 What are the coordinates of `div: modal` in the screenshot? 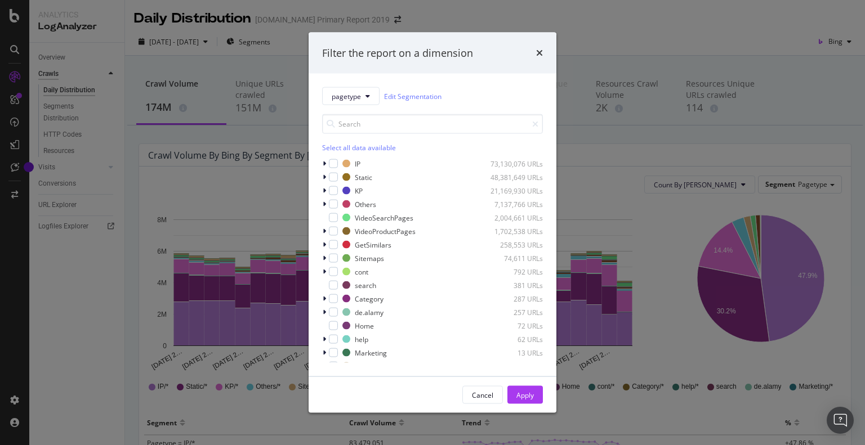 It's located at (432, 222).